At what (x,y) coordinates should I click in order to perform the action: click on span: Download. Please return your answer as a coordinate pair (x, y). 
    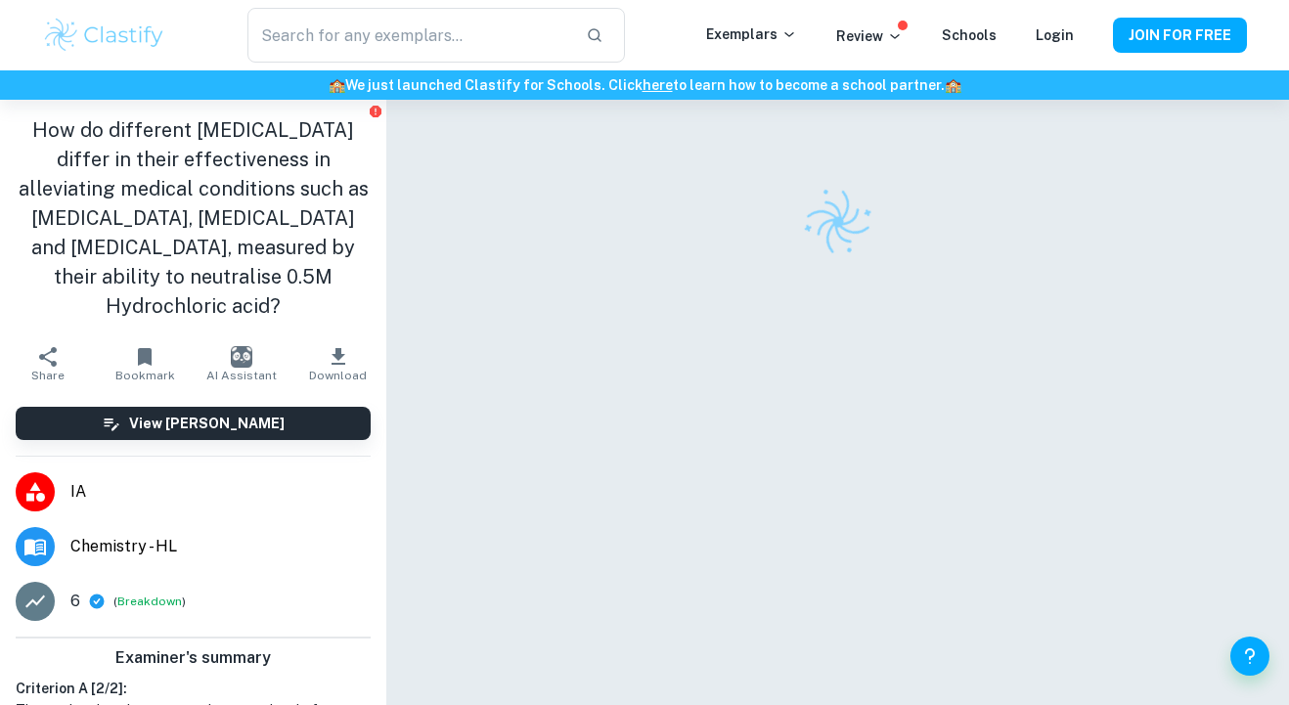
    Looking at the image, I should click on (337, 375).